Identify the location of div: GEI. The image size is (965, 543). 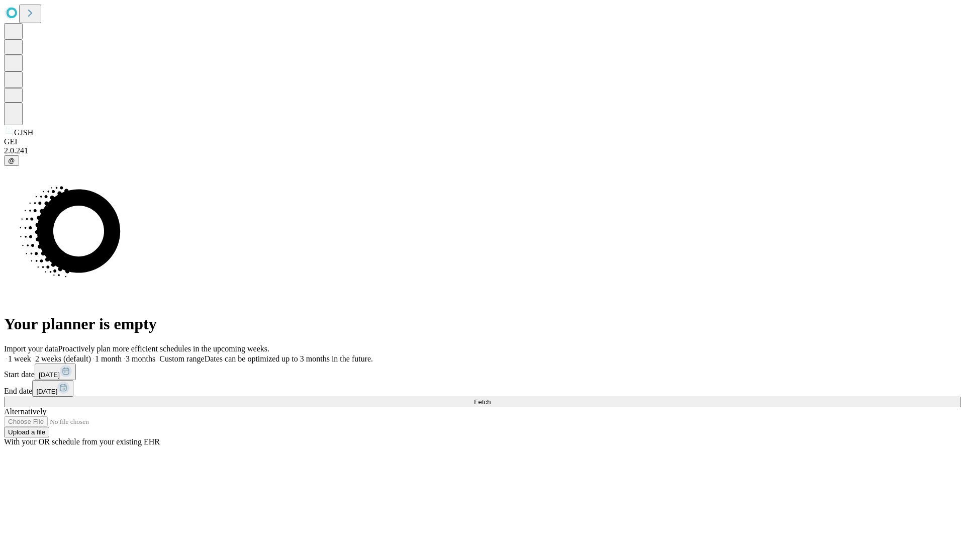
(483, 142).